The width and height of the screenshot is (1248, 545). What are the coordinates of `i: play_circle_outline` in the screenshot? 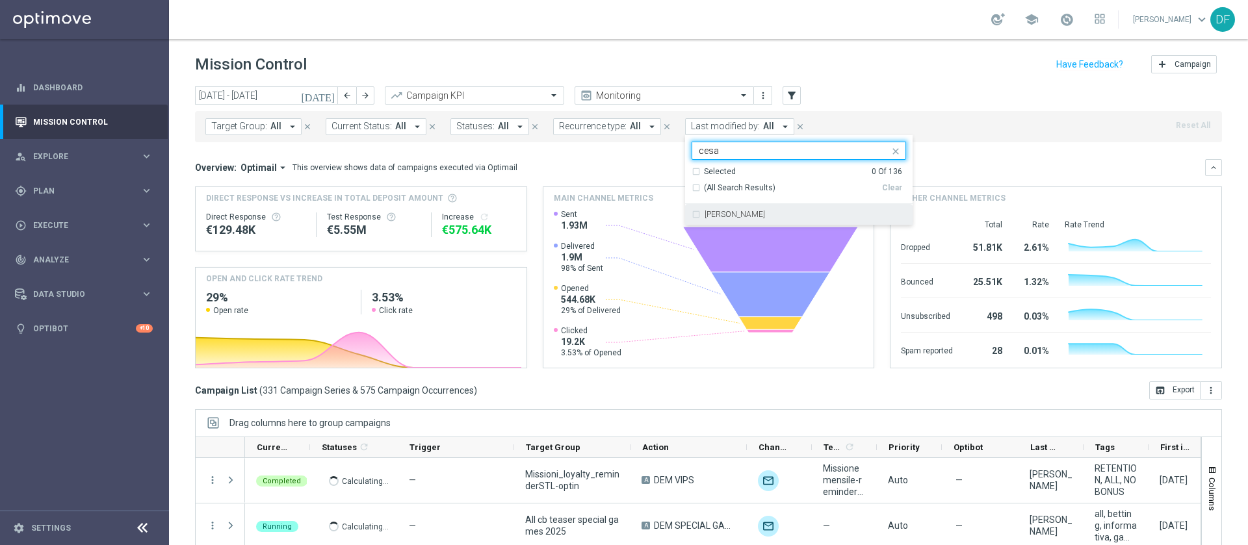 It's located at (21, 226).